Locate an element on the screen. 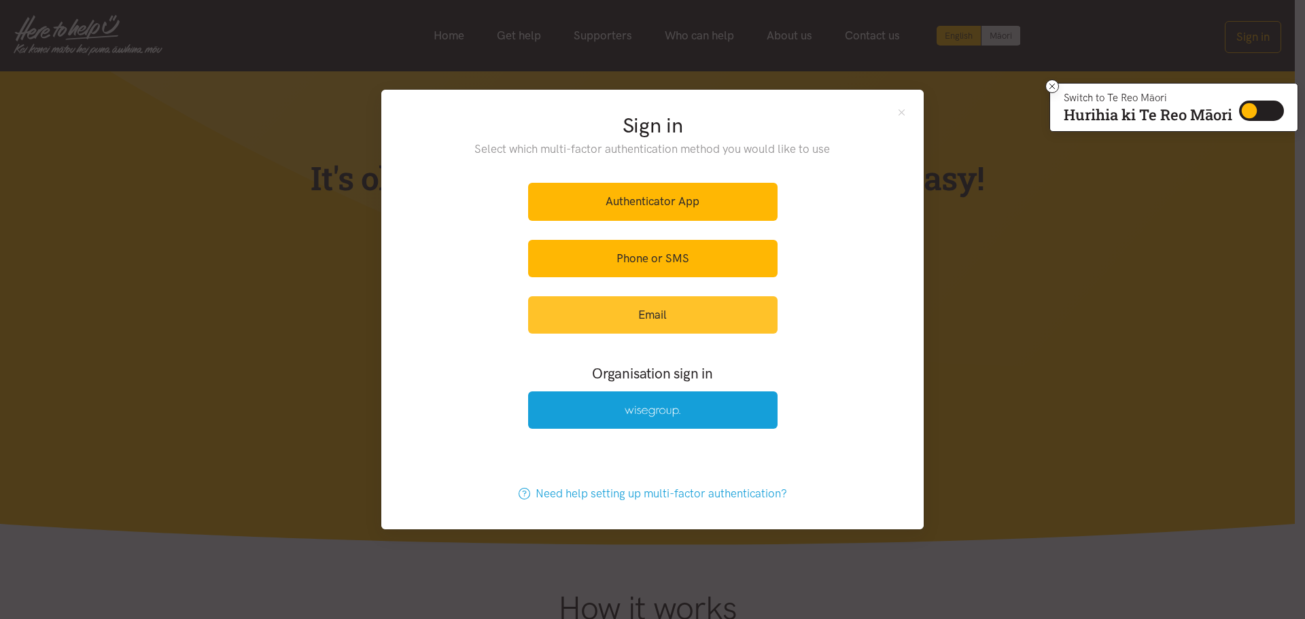 The image size is (1305, 619). a: Need help setting up multi-factor authentication? is located at coordinates (652, 493).